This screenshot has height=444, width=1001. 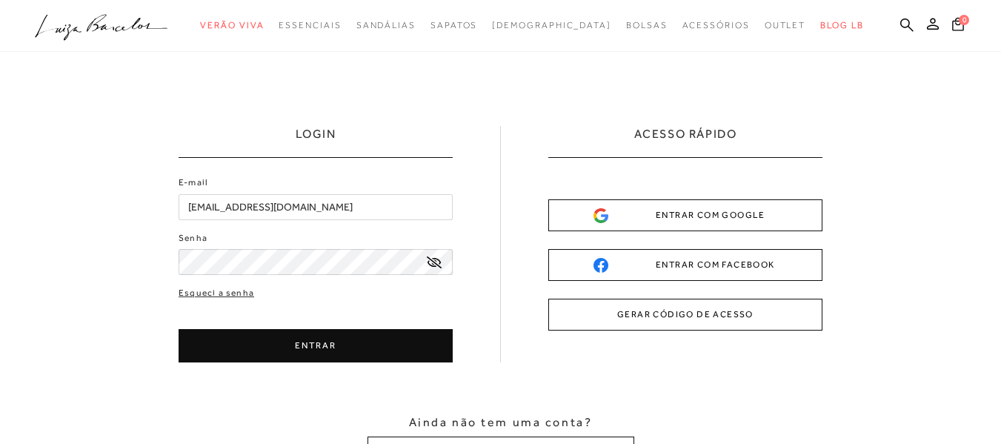 What do you see at coordinates (685, 265) in the screenshot?
I see `button: ENTRAR COM FACEBOOK` at bounding box center [685, 265].